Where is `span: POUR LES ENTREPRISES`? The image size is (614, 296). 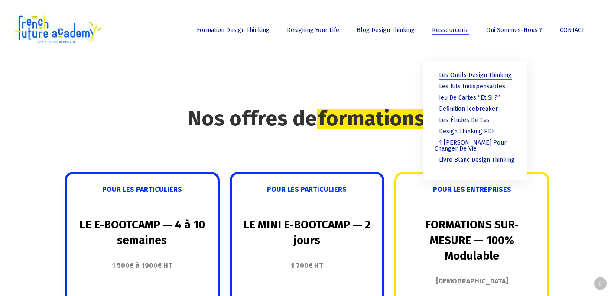
span: POUR LES ENTREPRISES is located at coordinates (472, 189).